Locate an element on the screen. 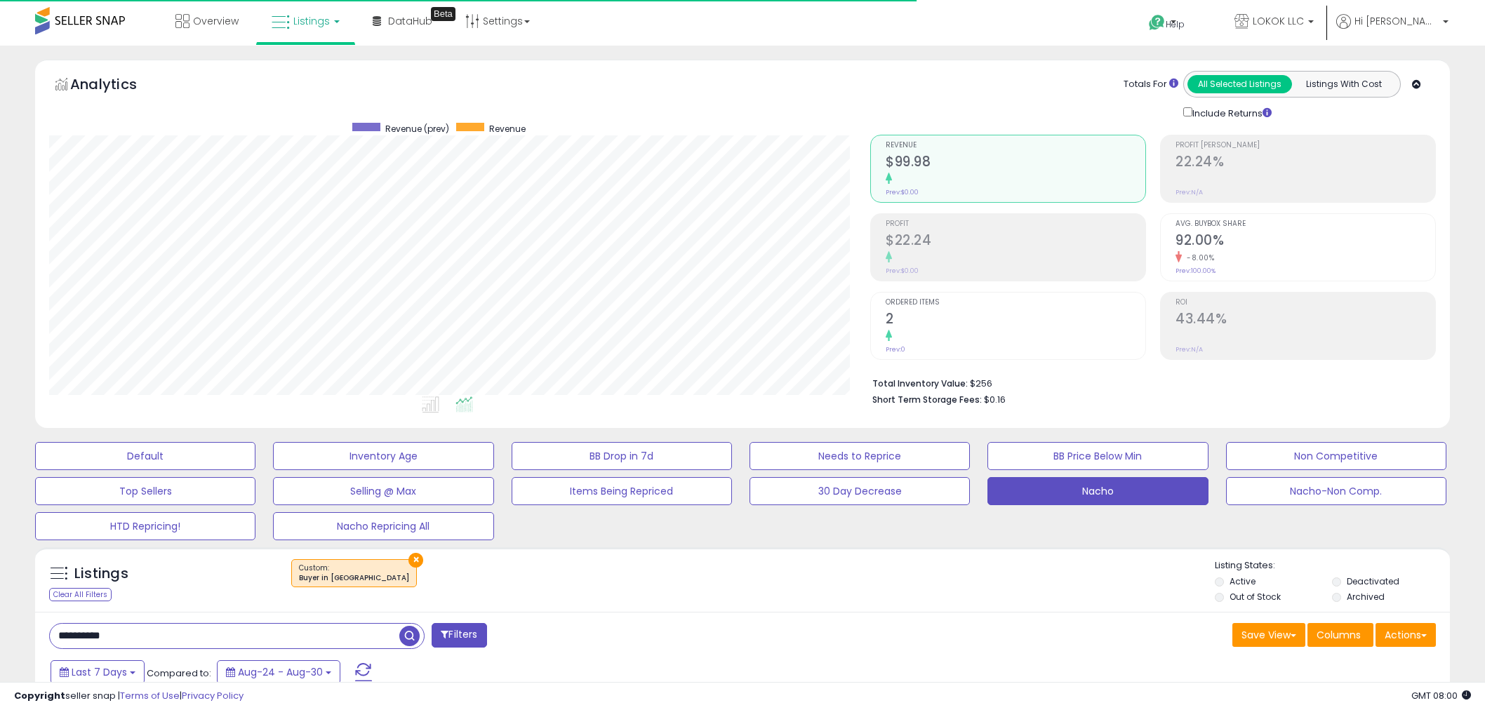  button: Nacho is located at coordinates (1098, 491).